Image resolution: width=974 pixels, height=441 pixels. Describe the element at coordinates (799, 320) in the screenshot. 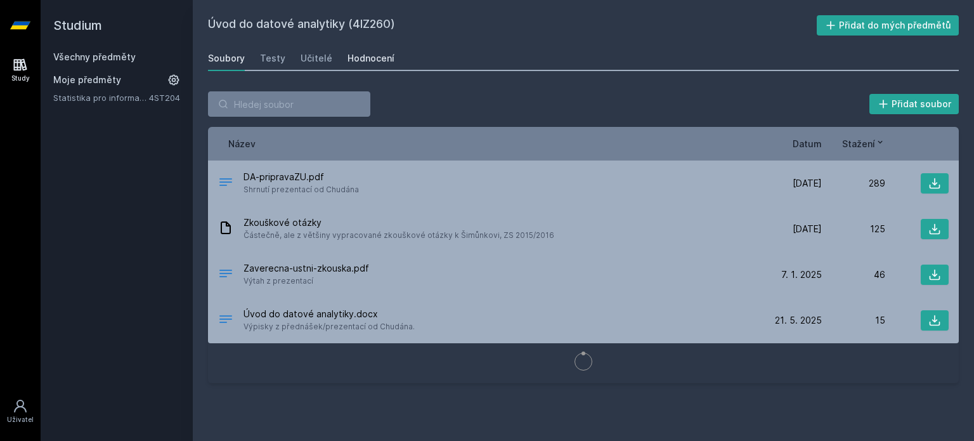

I see `span: 21. 5. 2025` at that location.